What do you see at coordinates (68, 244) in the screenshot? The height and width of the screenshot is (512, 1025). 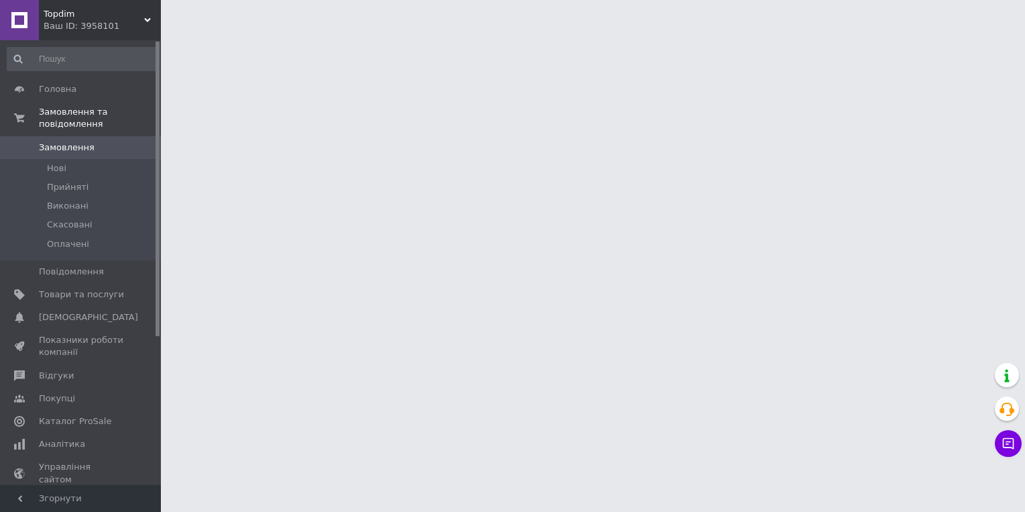 I see `span: Оплачені` at bounding box center [68, 244].